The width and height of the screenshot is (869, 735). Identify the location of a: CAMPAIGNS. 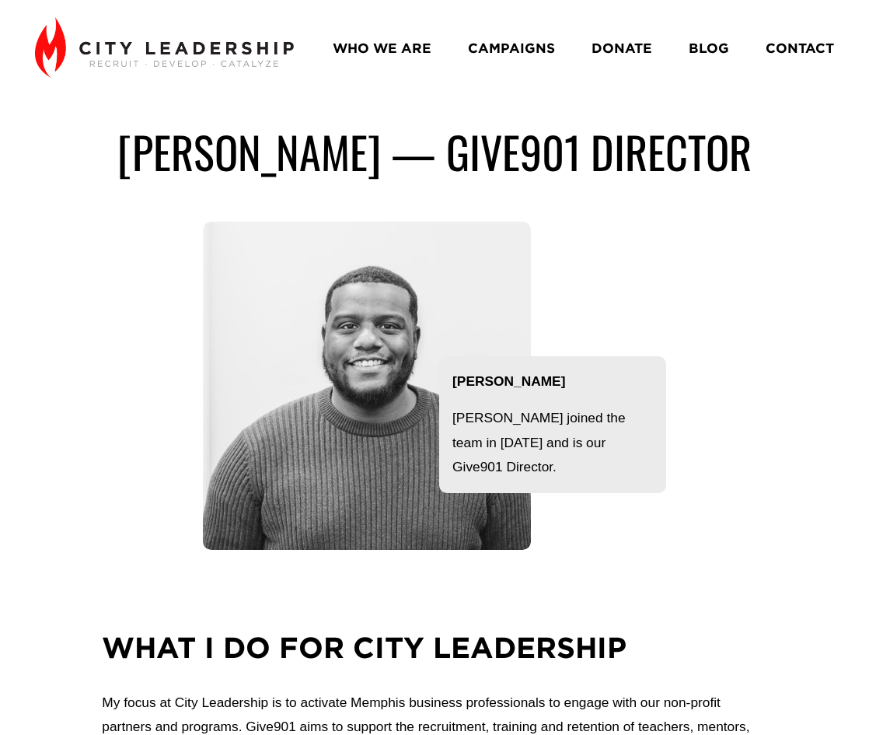
(512, 47).